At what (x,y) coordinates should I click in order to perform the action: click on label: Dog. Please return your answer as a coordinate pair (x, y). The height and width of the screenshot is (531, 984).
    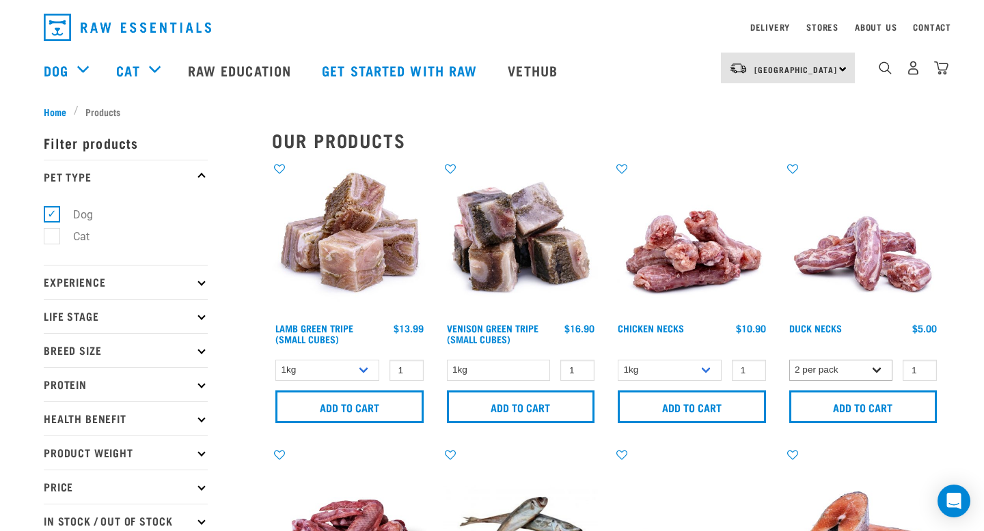
    Looking at the image, I should click on (74, 214).